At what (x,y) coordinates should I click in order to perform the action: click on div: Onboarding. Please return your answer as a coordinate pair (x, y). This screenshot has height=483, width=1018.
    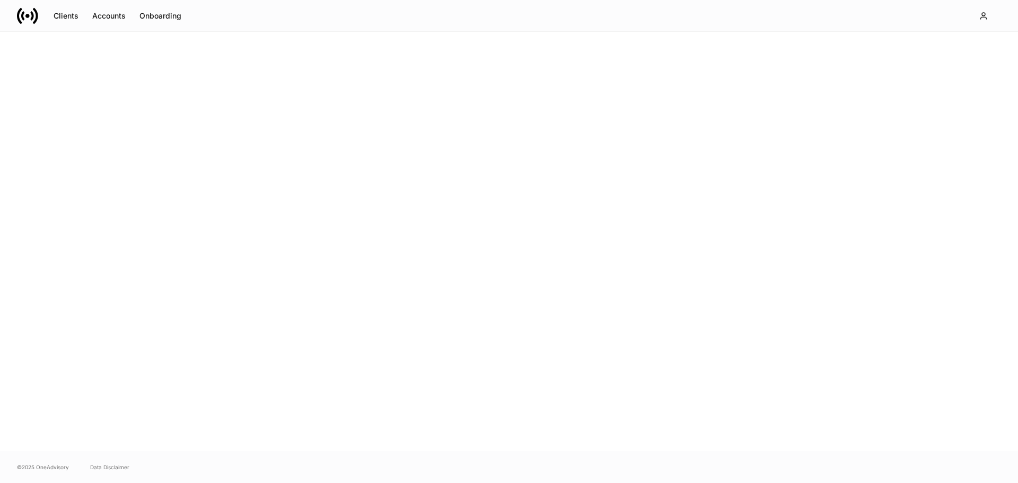
    Looking at the image, I should click on (160, 16).